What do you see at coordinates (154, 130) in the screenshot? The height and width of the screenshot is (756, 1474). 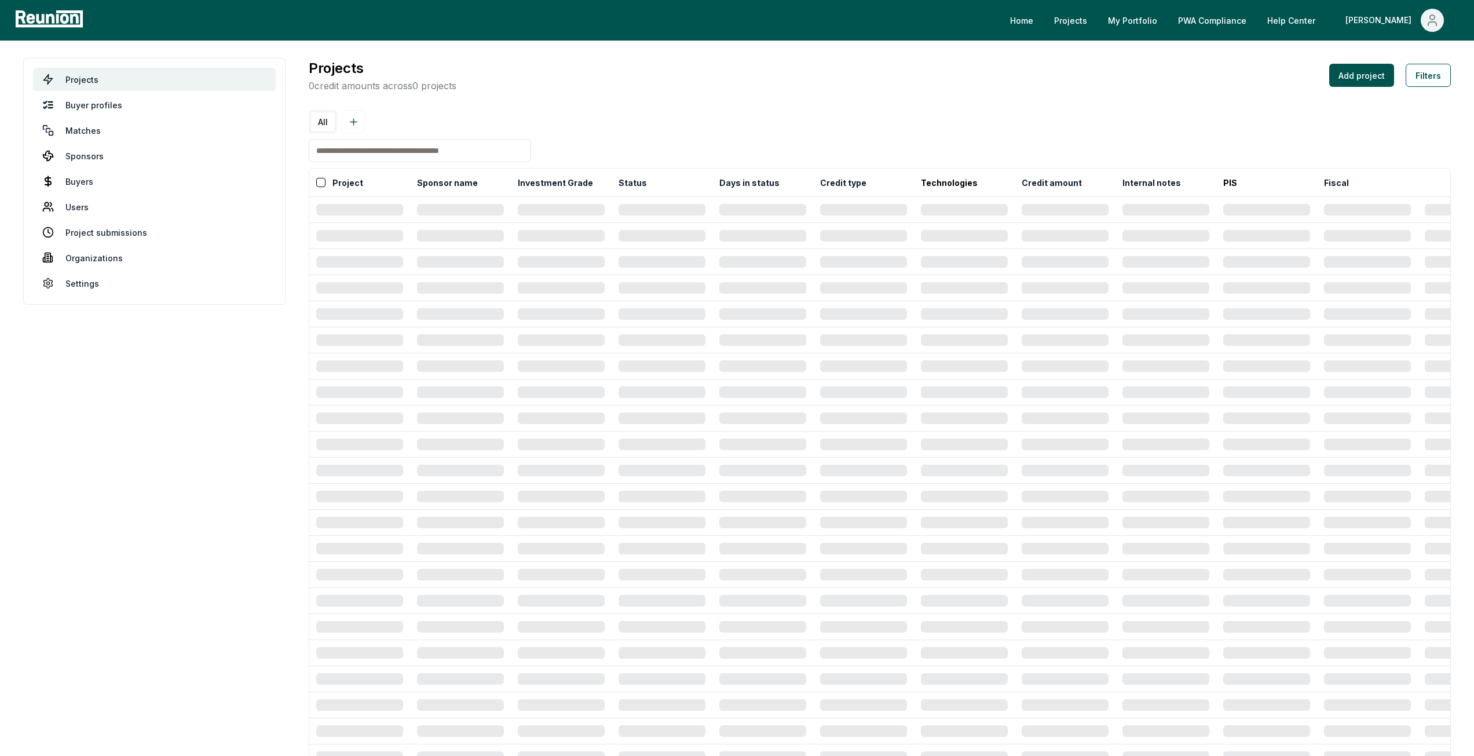 I see `a: Matches` at bounding box center [154, 130].